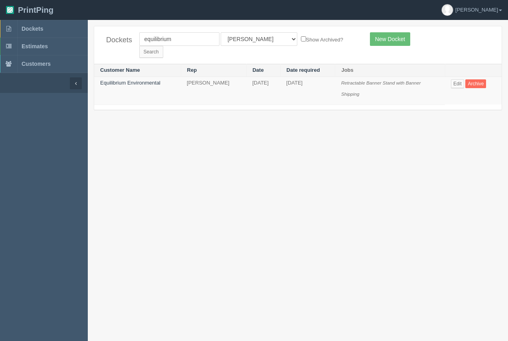 Image resolution: width=508 pixels, height=341 pixels. I want to click on img: logo-3e63b451c926e2ac314895c53de4908e5d424f24456219fb08d385ab2e579770.png, so click(10, 10).